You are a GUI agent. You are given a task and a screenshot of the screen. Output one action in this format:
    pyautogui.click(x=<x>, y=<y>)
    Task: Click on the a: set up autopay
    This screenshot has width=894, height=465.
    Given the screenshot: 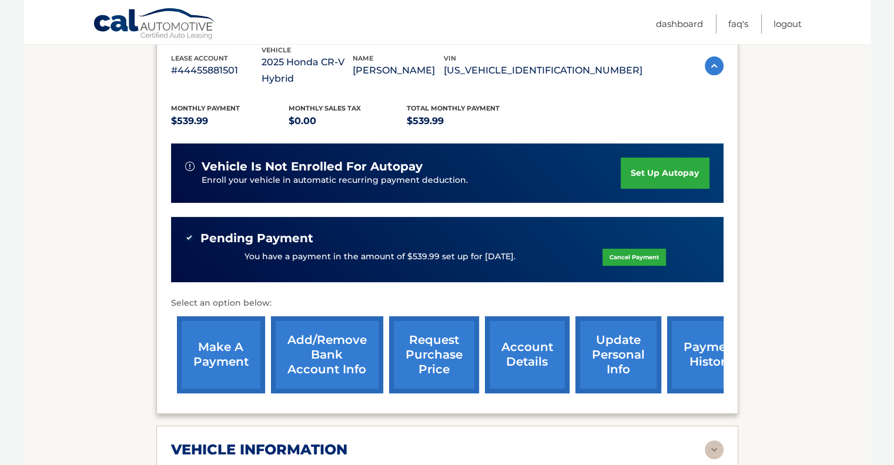 What is the action you would take?
    pyautogui.click(x=665, y=173)
    